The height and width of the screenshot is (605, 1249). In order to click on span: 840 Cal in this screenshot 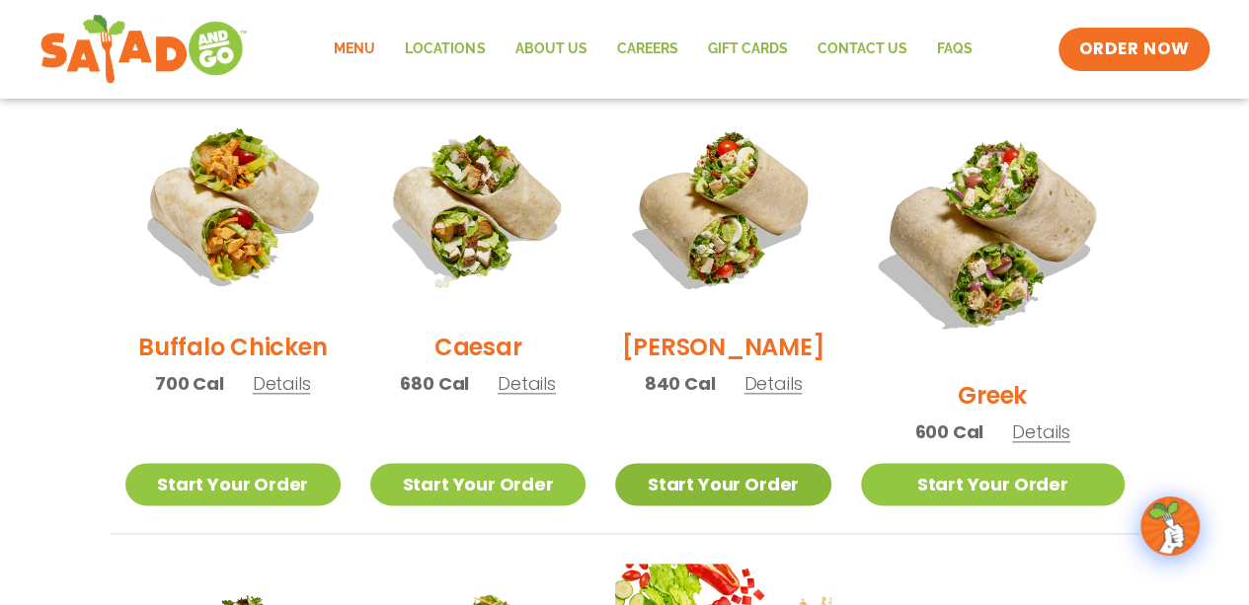, I will do `click(680, 383)`.